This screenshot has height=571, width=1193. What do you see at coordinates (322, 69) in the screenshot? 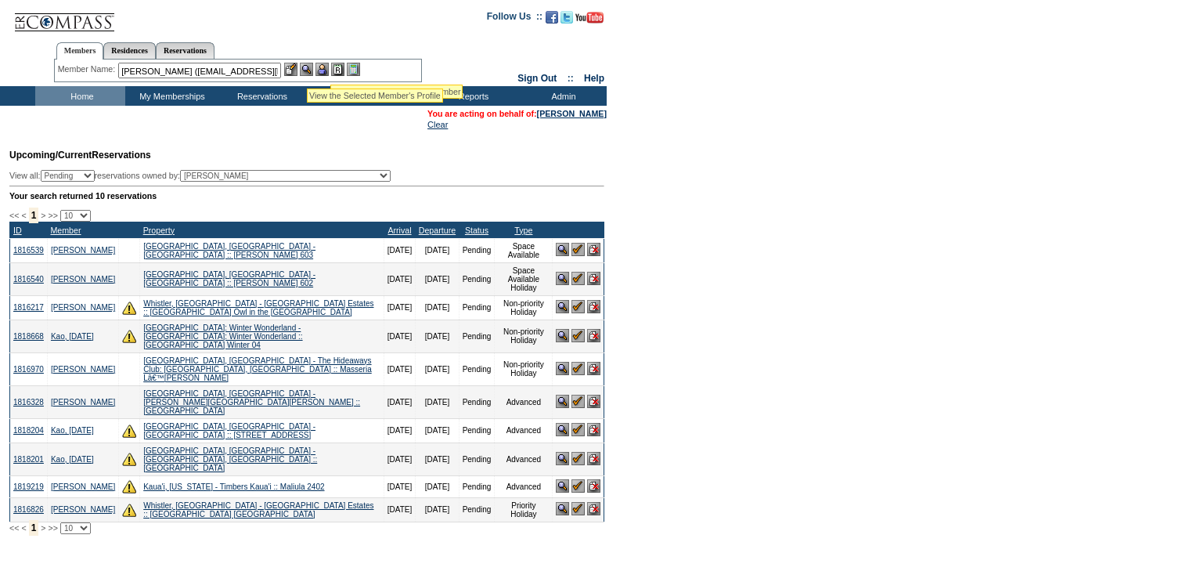
I see `img: Impersonate` at bounding box center [322, 69].